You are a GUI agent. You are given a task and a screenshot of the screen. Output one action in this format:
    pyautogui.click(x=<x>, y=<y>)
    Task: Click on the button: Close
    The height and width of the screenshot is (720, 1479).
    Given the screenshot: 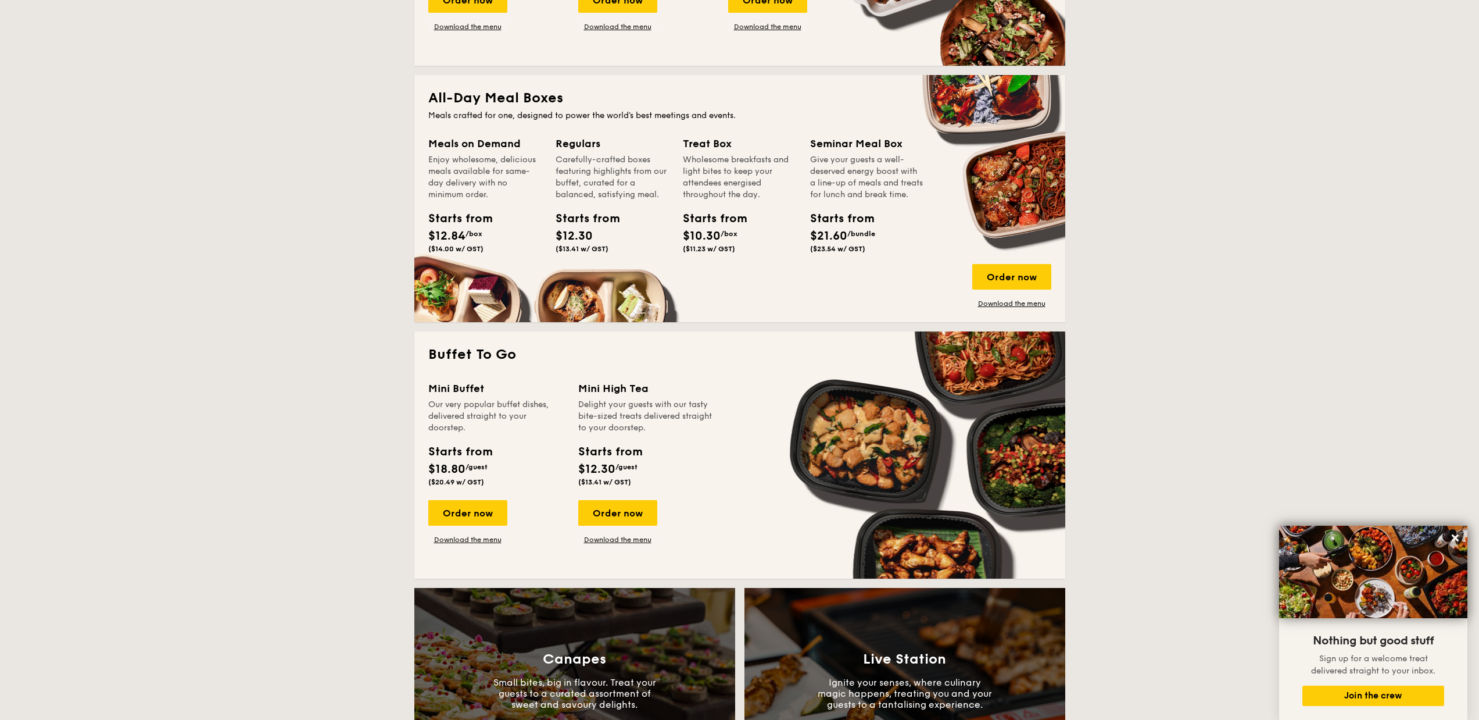 What is the action you would take?
    pyautogui.click(x=1455, y=538)
    